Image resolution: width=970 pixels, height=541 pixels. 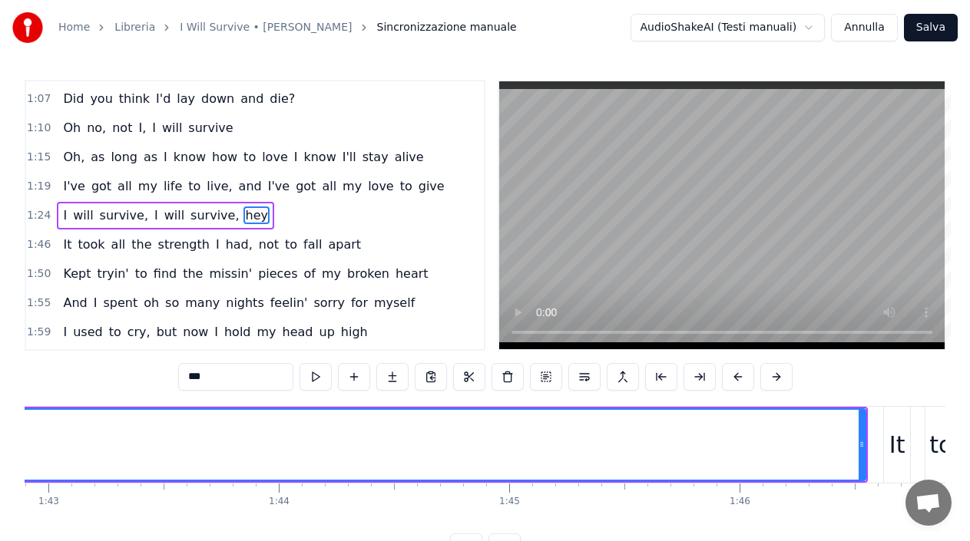 I want to click on span: die?, so click(x=282, y=98).